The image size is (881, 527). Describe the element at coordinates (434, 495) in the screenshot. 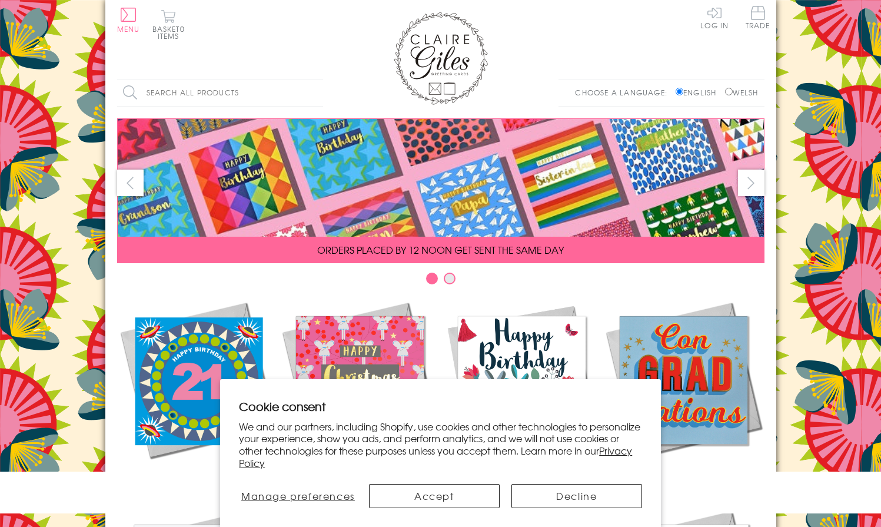

I see `button: Accept` at that location.